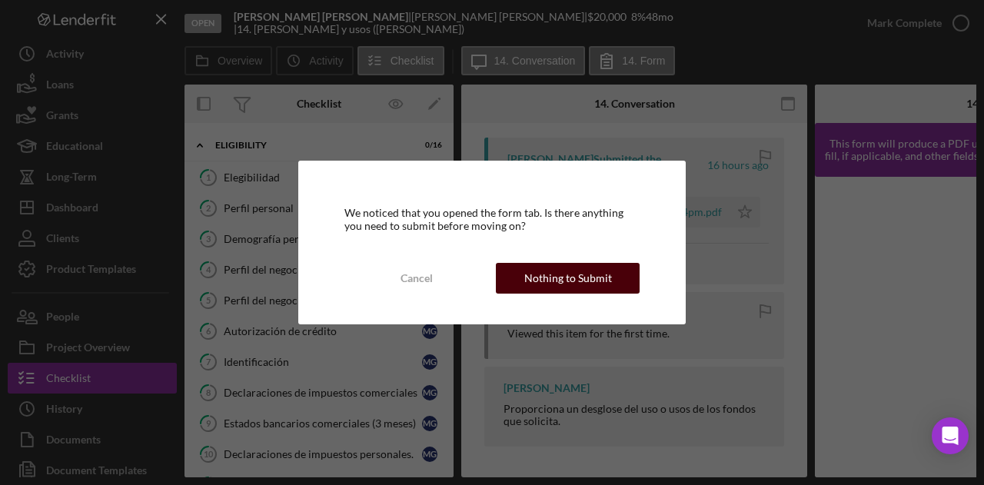 Image resolution: width=984 pixels, height=485 pixels. Describe the element at coordinates (492, 219) in the screenshot. I see `div: We noticed that you opened the form tab. Is there anything you need to submit before moving on?` at that location.